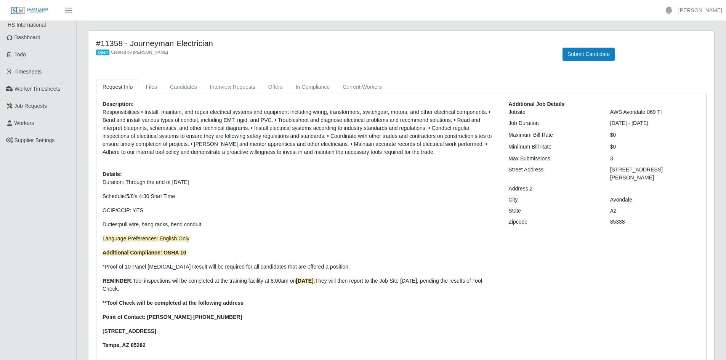 This screenshot has width=726, height=360. Describe the element at coordinates (554, 189) in the screenshot. I see `div: Address 2` at that location.